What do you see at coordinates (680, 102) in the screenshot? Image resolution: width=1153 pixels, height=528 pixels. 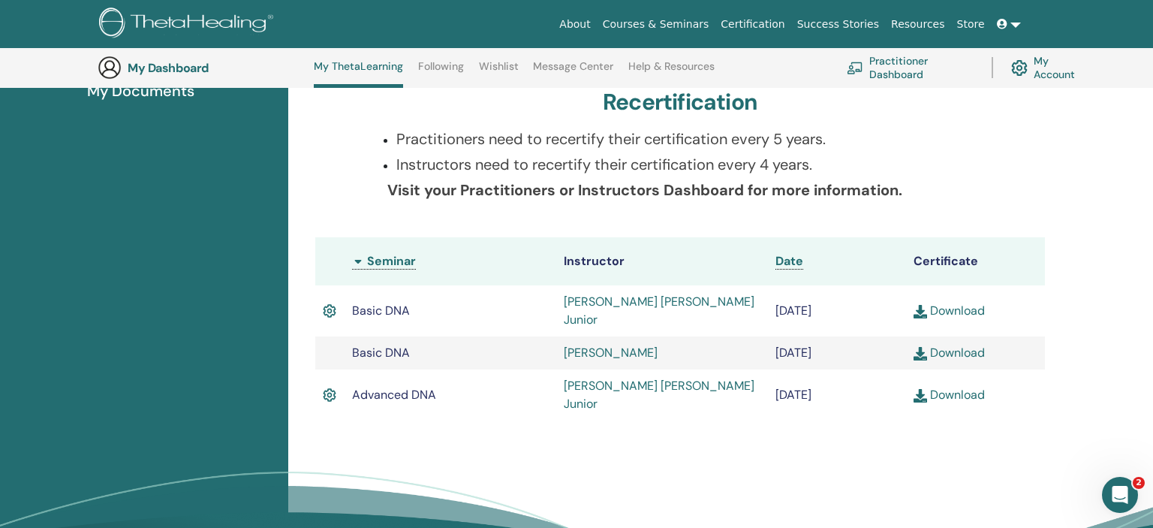 I see `h3: Recertification` at bounding box center [680, 102].